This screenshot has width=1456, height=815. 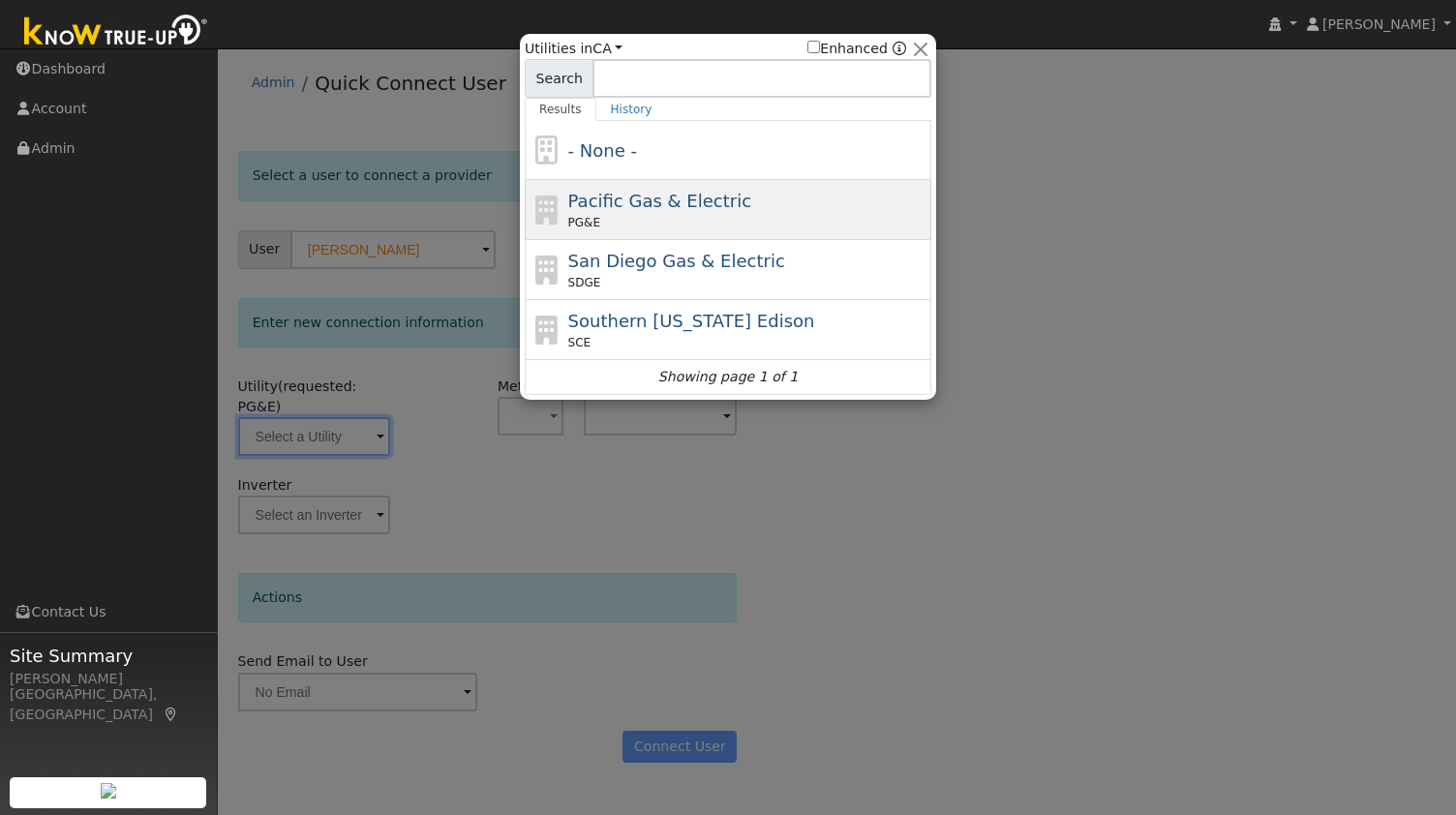 I want to click on label: Enhanced, so click(x=847, y=48).